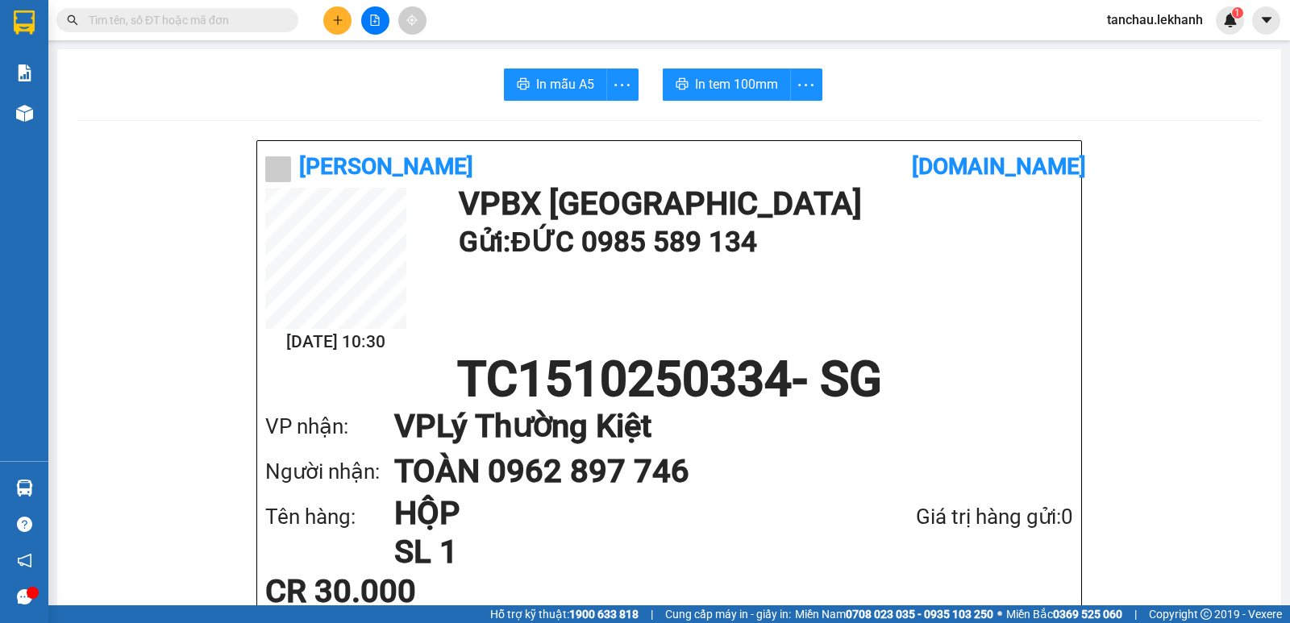 This screenshot has height=623, width=1290. What do you see at coordinates (1237, 13) in the screenshot?
I see `sup: 1` at bounding box center [1237, 13].